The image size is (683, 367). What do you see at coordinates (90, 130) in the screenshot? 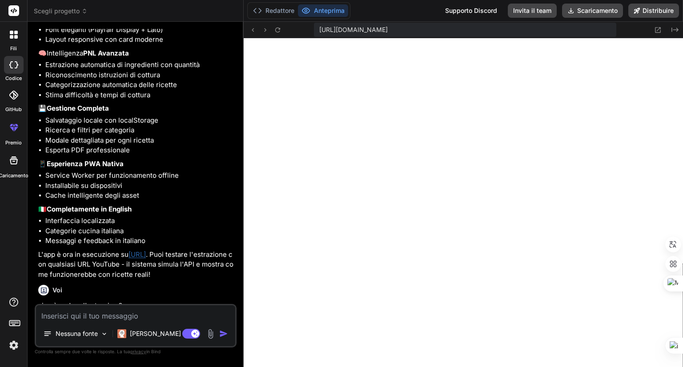
I see `font: Ricerca e filtri per categoria` at bounding box center [90, 130].